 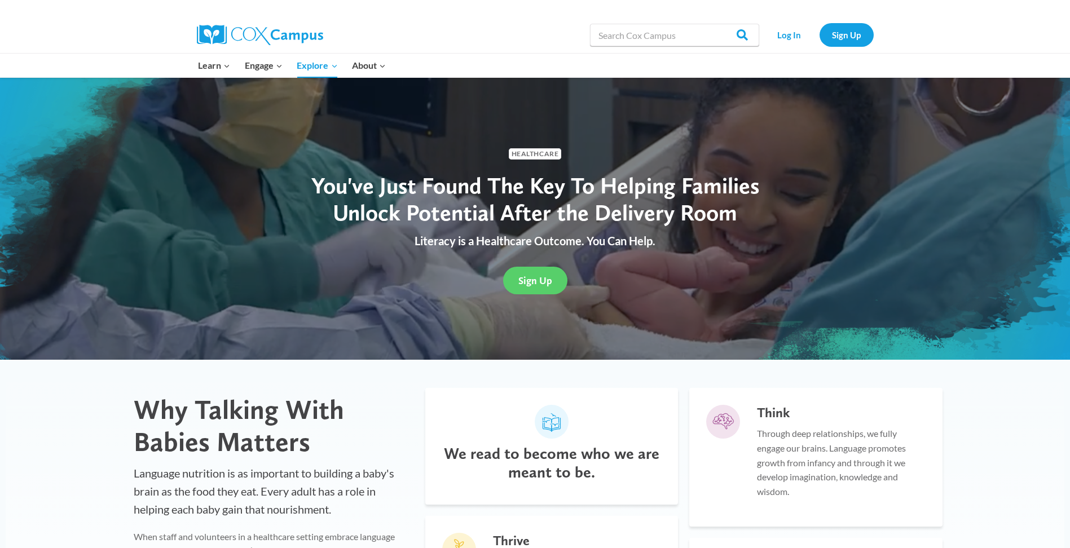 I want to click on span: Learn, so click(x=214, y=65).